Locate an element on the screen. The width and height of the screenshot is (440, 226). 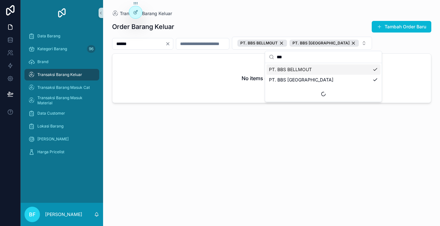
a: Data Customer is located at coordinates (62, 113).